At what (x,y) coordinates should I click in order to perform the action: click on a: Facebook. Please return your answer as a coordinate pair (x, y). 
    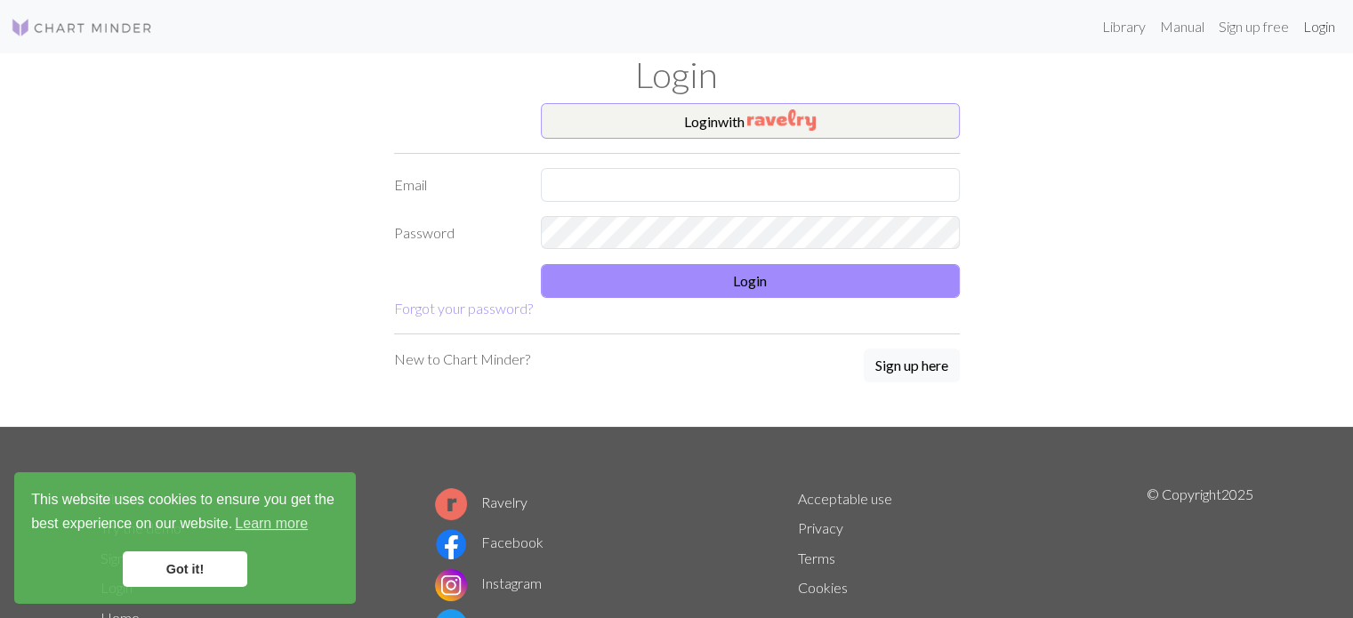
    Looking at the image, I should click on (489, 542).